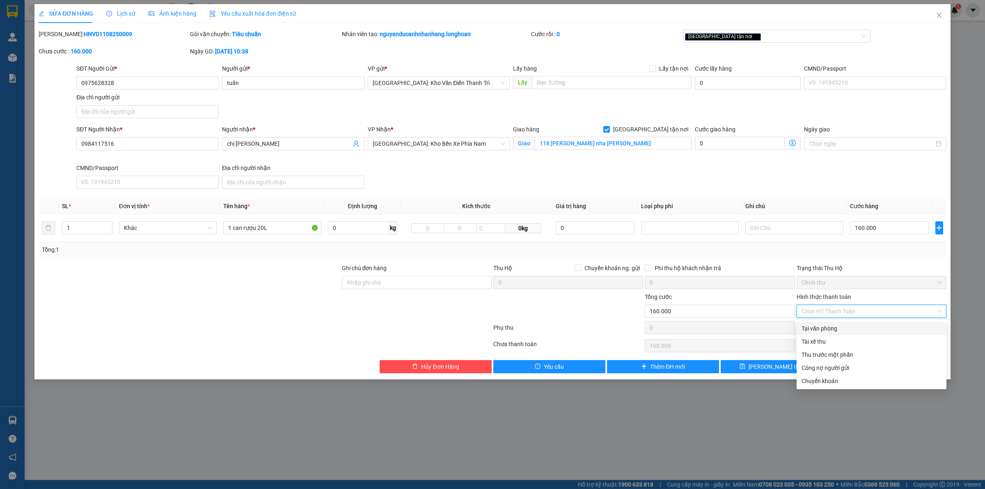 This screenshot has width=985, height=489. Describe the element at coordinates (364, 268) in the screenshot. I see `label: Ghi chú đơn hàng` at that location.